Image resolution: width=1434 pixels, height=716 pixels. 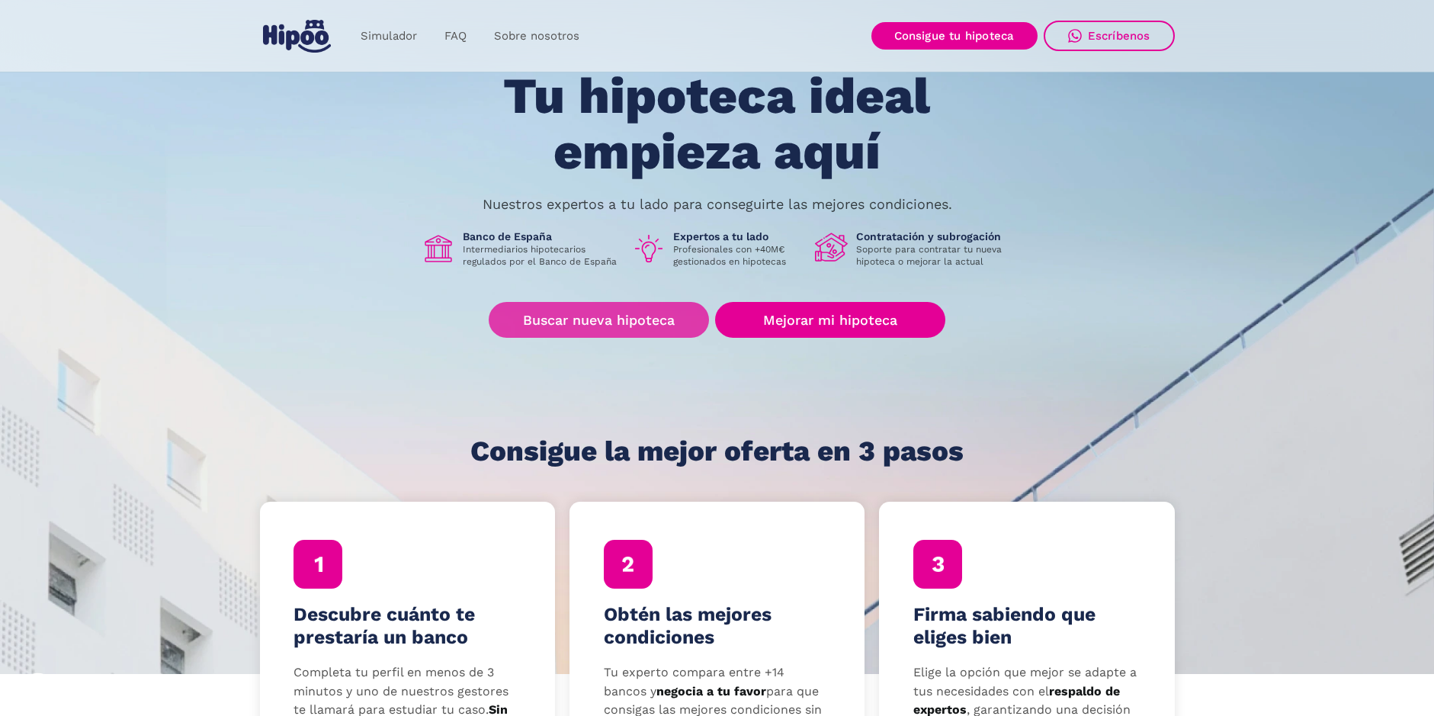 What do you see at coordinates (738, 236) in the screenshot?
I see `h1: Expertos a tu lado` at bounding box center [738, 236].